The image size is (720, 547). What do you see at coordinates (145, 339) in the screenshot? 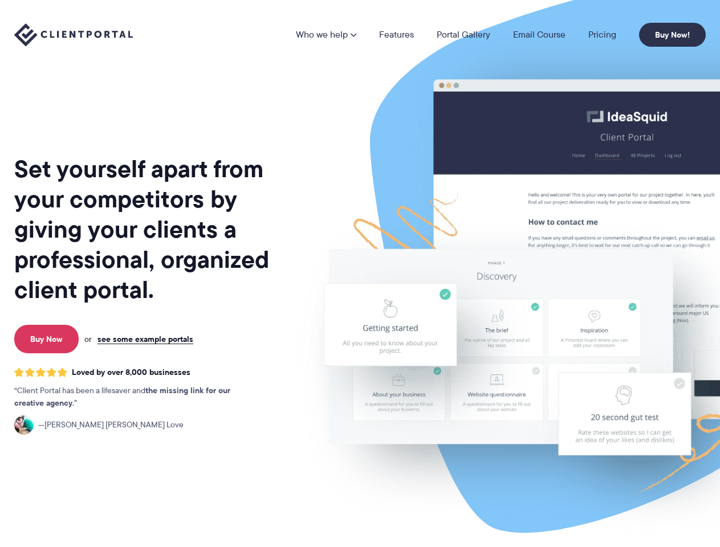
I see `a: see some example portals` at bounding box center [145, 339].